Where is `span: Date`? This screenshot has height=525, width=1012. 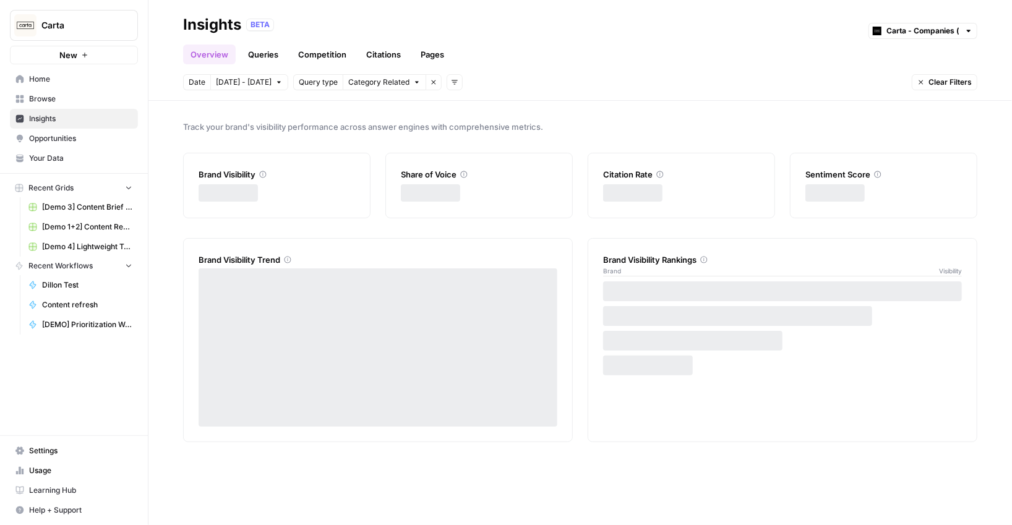
span: Date is located at coordinates (197, 82).